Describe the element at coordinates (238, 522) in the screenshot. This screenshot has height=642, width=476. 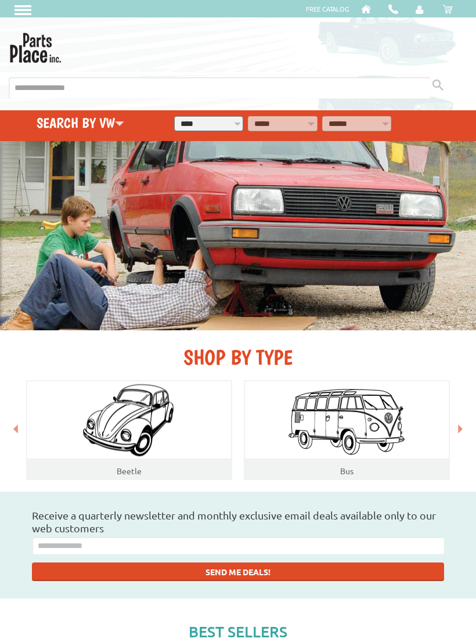
I see `h3: Receive a quarterly newsletter and monthly exclusive email deals available only to our web customers` at that location.